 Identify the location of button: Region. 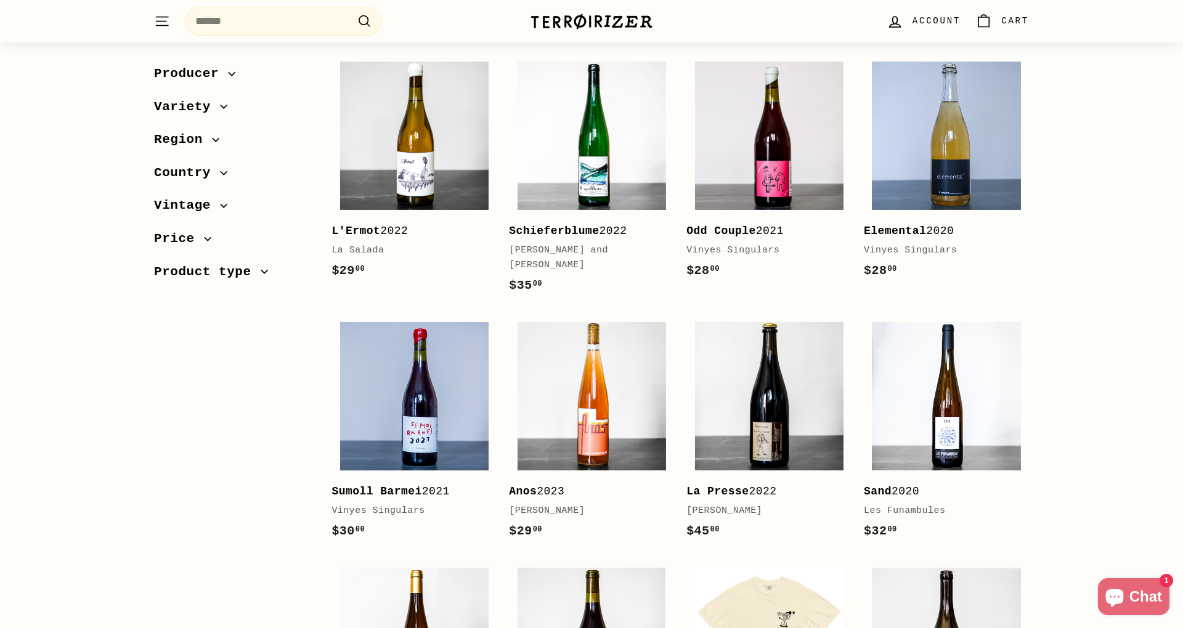
(233, 143).